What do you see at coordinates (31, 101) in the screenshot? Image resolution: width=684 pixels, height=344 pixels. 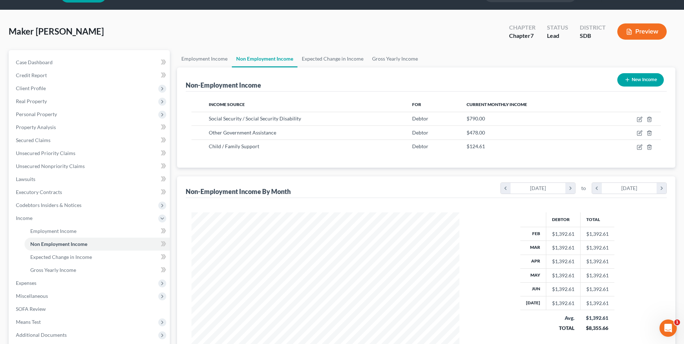 I see `span: Real Property` at bounding box center [31, 101].